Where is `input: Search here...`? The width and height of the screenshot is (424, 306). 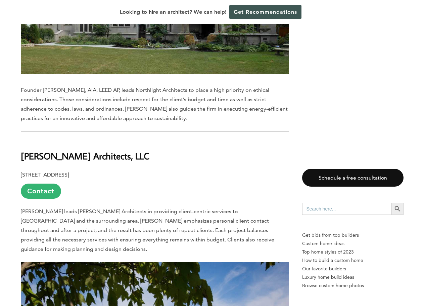 input: Search here... is located at coordinates (347, 209).